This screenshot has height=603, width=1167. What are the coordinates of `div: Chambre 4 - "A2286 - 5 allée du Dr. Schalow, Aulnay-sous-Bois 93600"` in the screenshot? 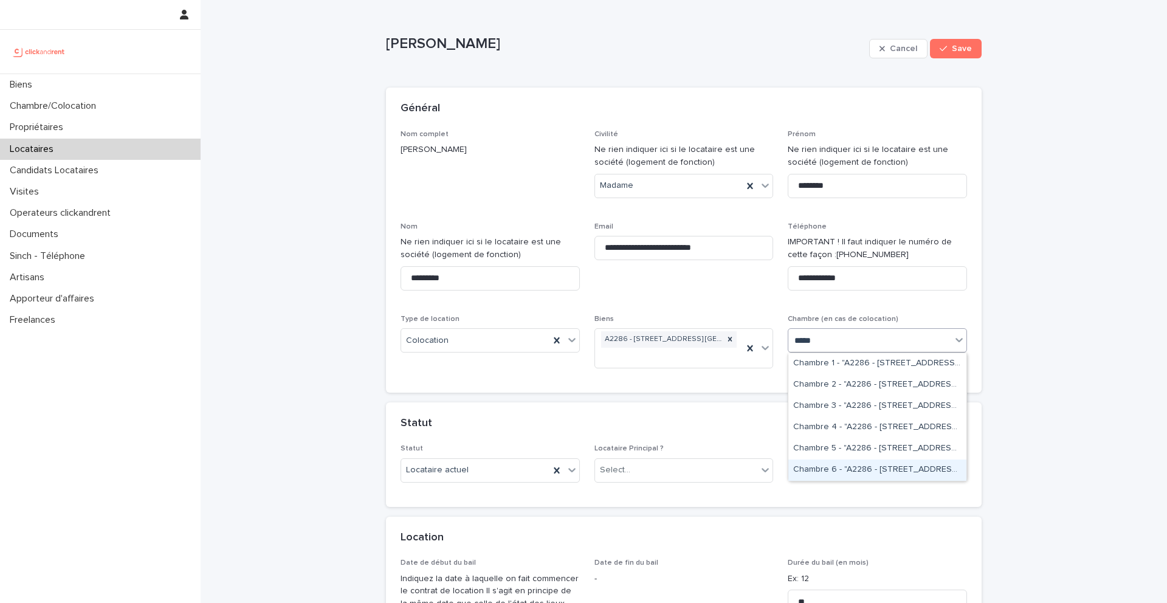 It's located at (877, 427).